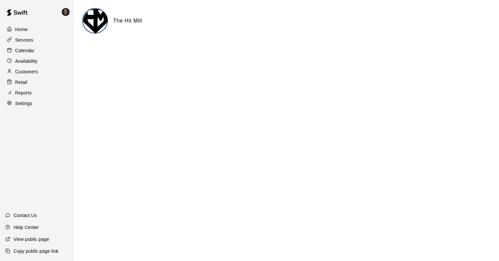 The width and height of the screenshot is (499, 261). I want to click on div: Home, so click(37, 29).